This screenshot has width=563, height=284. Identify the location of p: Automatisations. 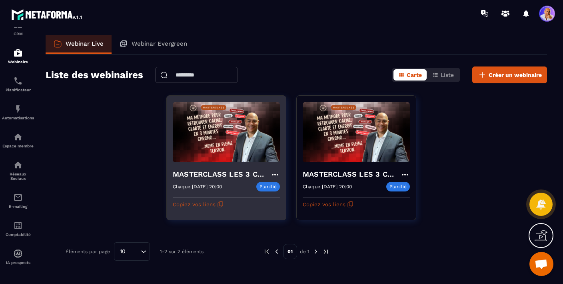
(18, 118).